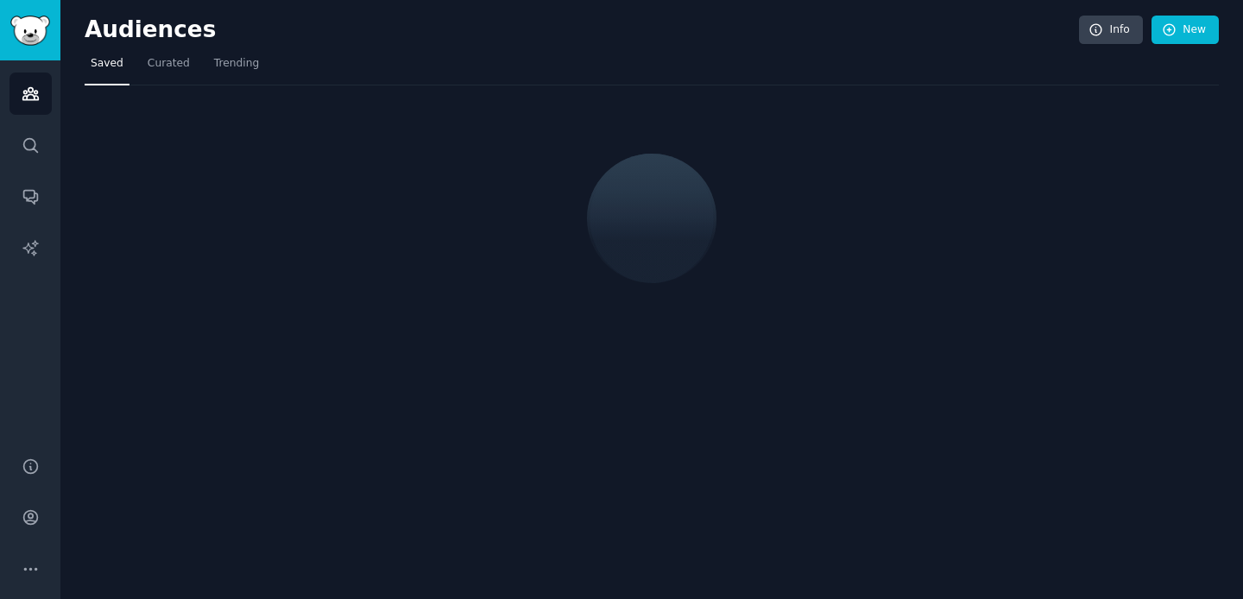  I want to click on span: Curated, so click(168, 64).